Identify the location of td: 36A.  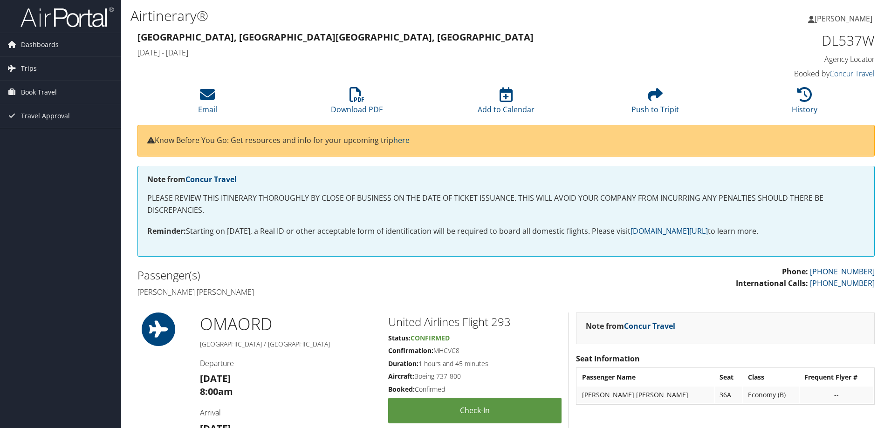
(729, 395).